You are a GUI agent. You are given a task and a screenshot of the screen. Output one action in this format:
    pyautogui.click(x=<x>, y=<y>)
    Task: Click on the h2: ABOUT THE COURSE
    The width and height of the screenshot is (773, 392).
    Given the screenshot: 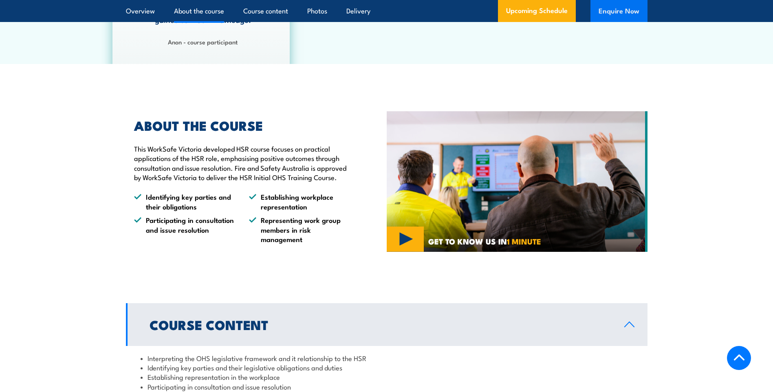 What is the action you would take?
    pyautogui.click(x=242, y=125)
    